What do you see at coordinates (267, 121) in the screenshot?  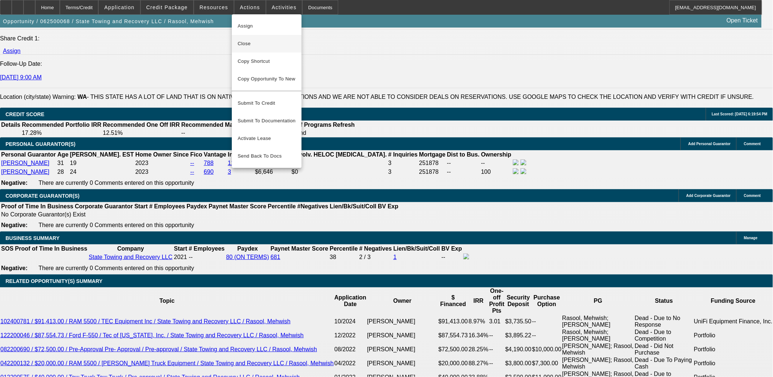 I see `span: Submit To Documentation` at bounding box center [267, 121].